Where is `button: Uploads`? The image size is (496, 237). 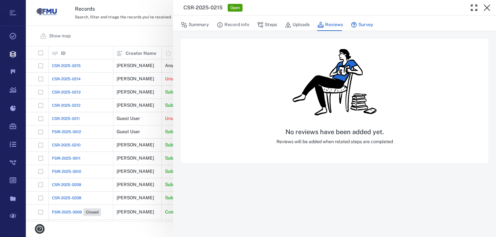
button: Uploads is located at coordinates (297, 25).